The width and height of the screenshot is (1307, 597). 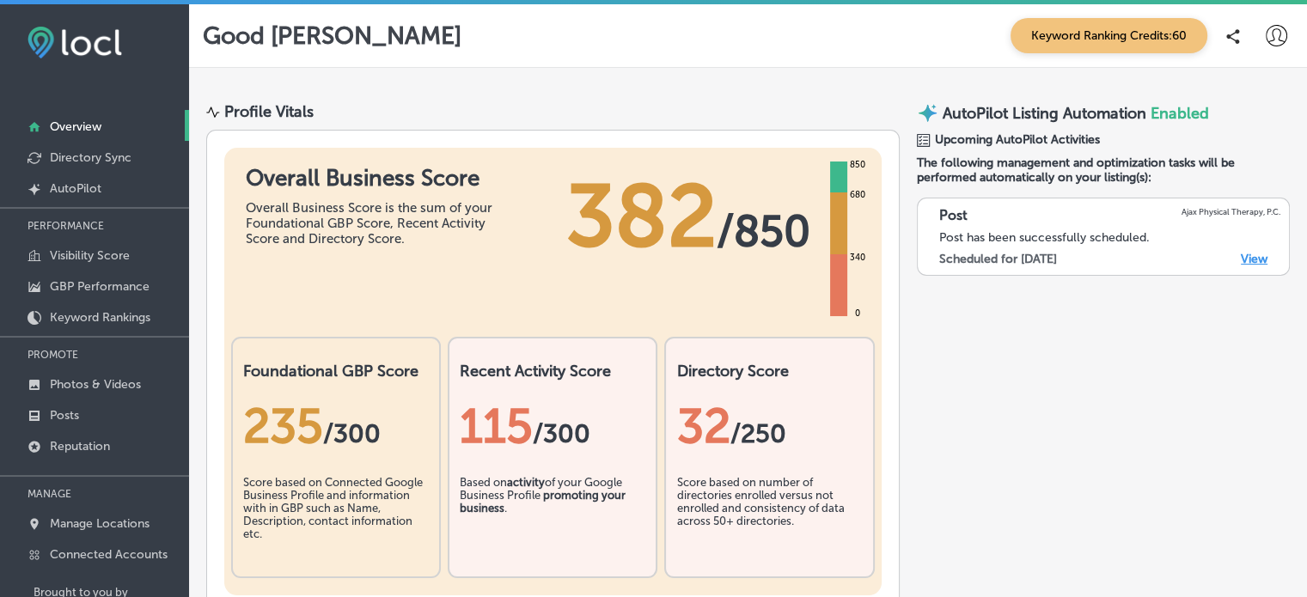 What do you see at coordinates (336, 426) in the screenshot?
I see `div: 235` at bounding box center [336, 426].